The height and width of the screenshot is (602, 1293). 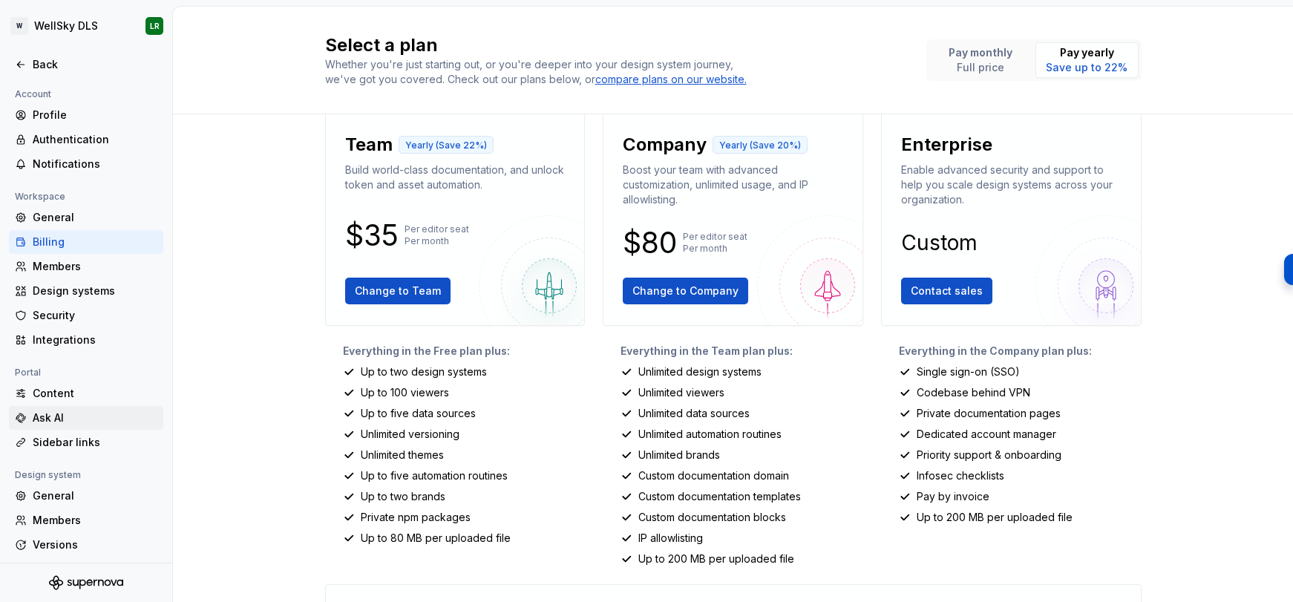 I want to click on p: Single sign-on (SSO), so click(x=968, y=372).